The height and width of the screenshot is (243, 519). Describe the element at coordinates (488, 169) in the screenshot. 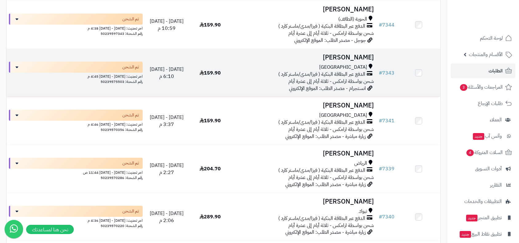

I see `span: أدوات التسويق` at that location.